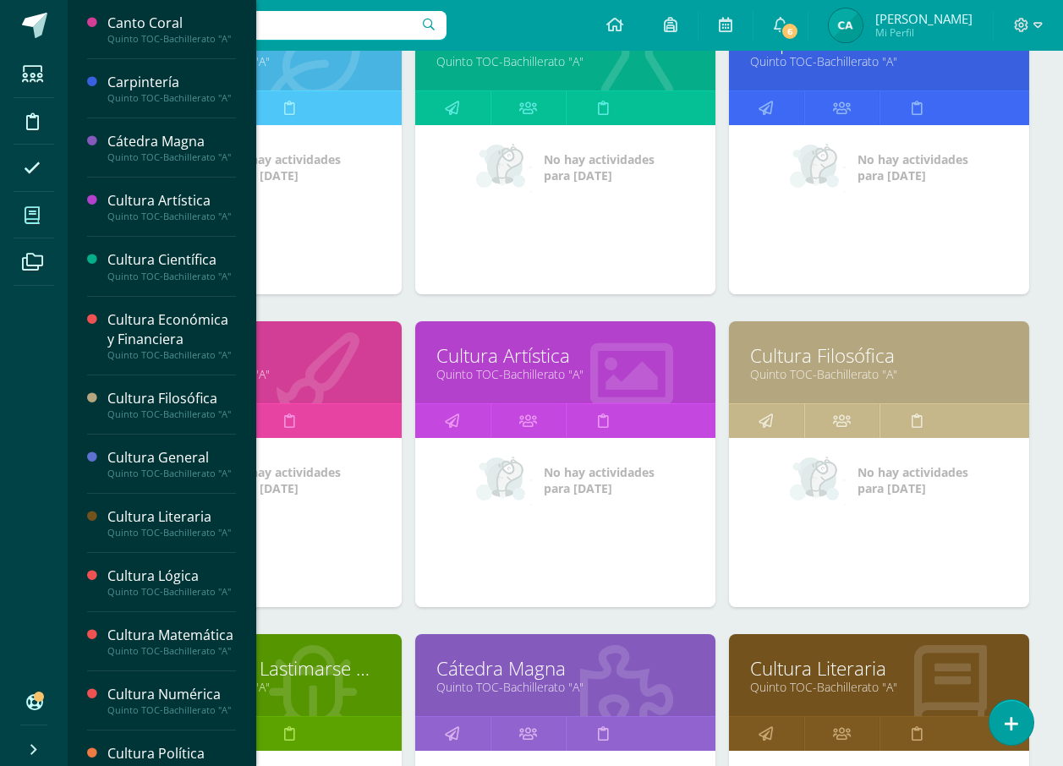 Image resolution: width=1063 pixels, height=766 pixels. Describe the element at coordinates (172, 458) in the screenshot. I see `div: Cultura General` at that location.